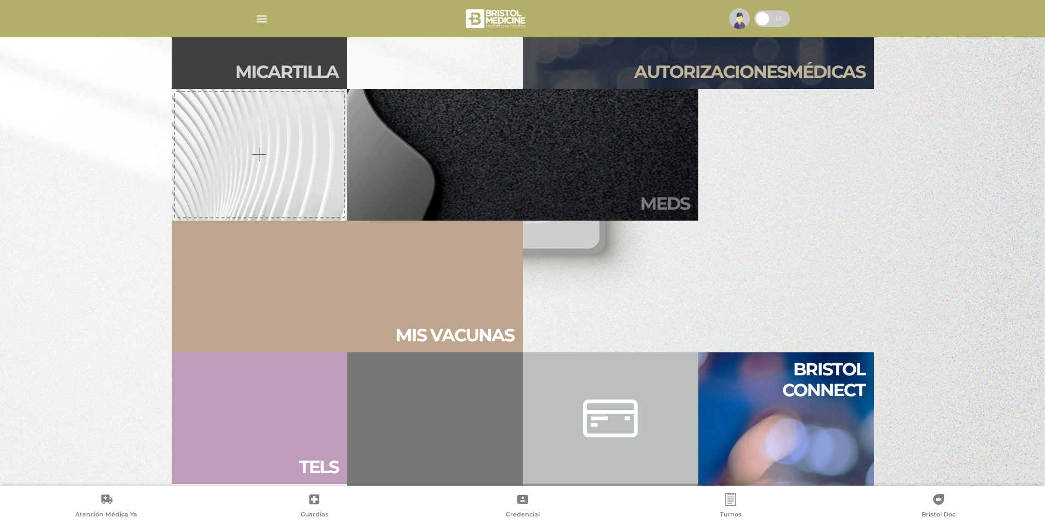 The height and width of the screenshot is (523, 1045). Describe the element at coordinates (523, 155) in the screenshot. I see `a: Meds` at that location.